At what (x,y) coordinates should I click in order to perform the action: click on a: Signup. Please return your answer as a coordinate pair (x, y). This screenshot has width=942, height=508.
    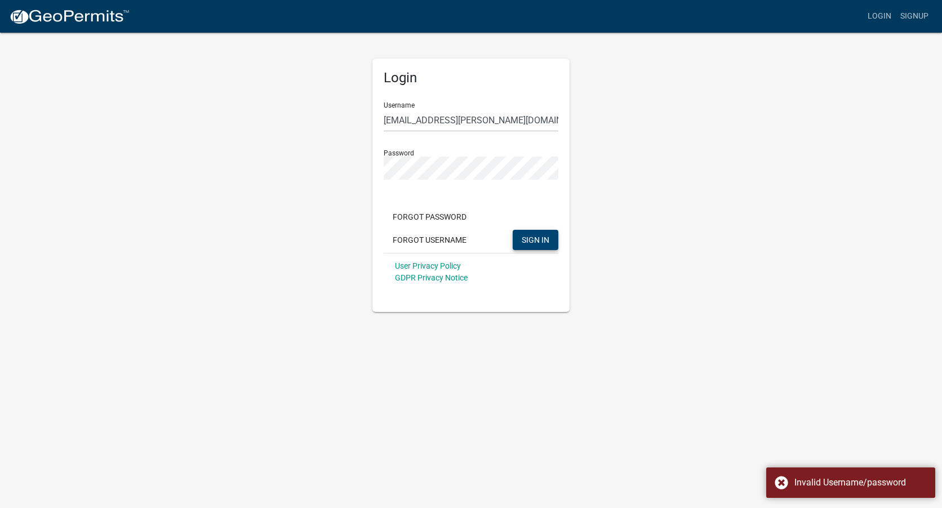
    Looking at the image, I should click on (915, 16).